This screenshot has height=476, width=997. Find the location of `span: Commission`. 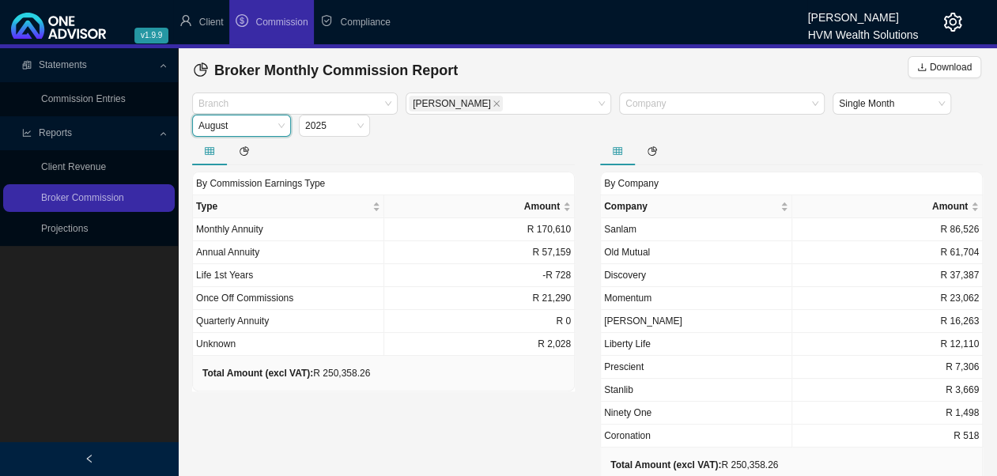

span: Commission is located at coordinates (281, 22).